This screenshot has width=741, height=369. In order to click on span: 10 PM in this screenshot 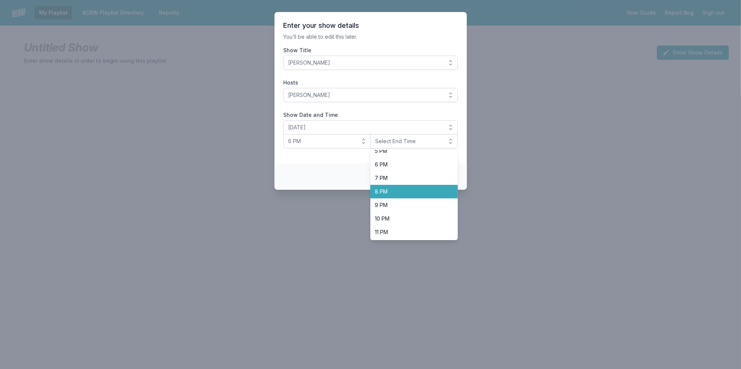, I will do `click(409, 218)`.